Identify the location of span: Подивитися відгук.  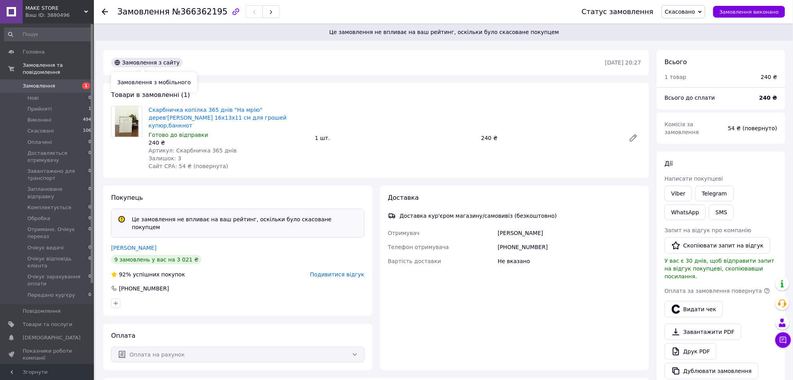
(337, 275).